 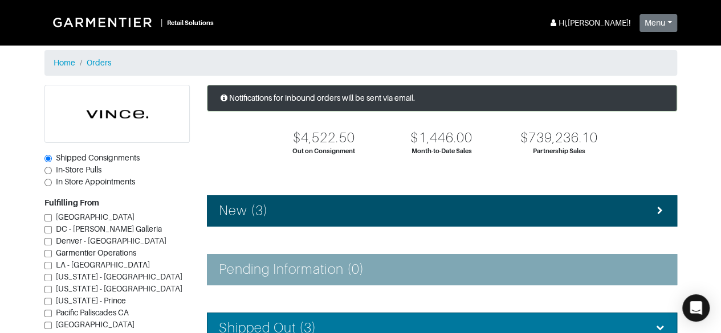 I want to click on img: cyAkLTq7csKWtL9WARqkkVaF.png, so click(x=117, y=114).